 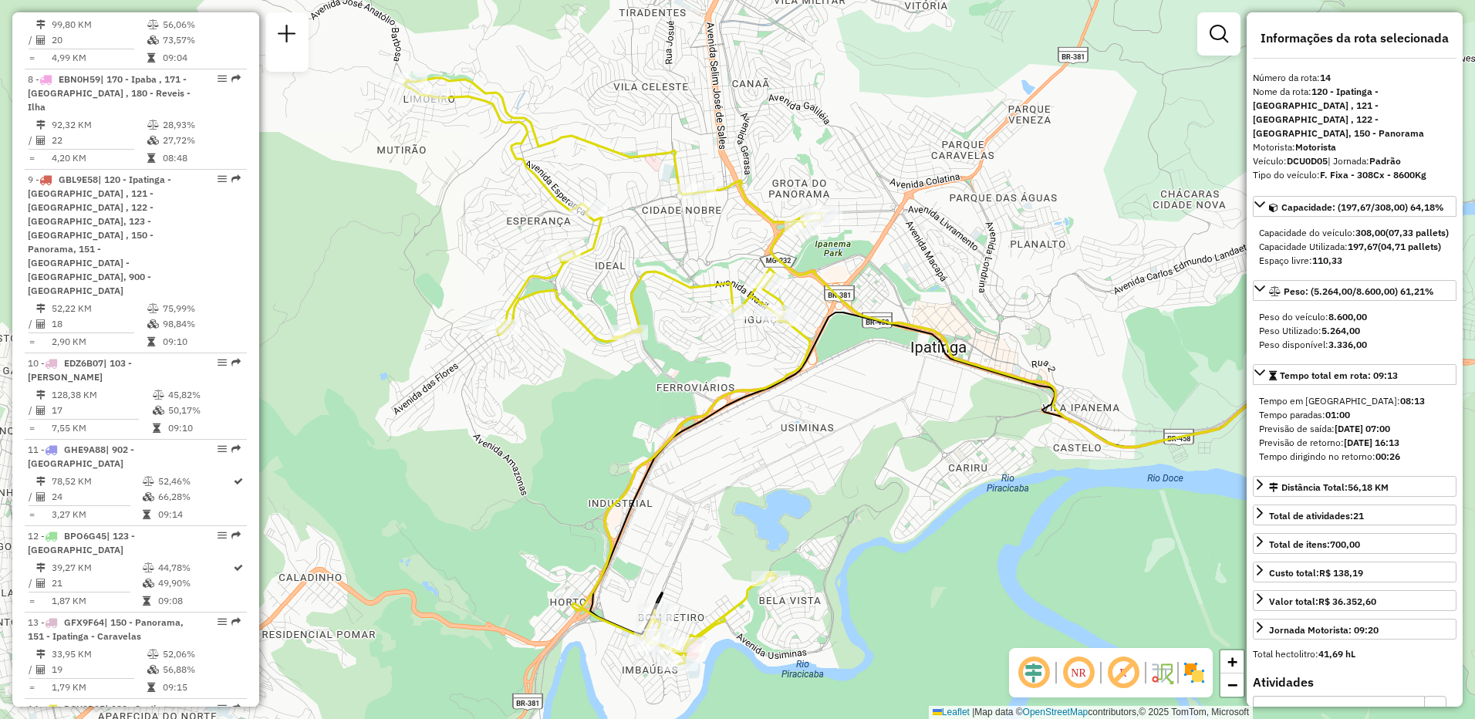 I want to click on a: Peso: (5.264,00/8.600,00) 61,21%, so click(x=1355, y=290).